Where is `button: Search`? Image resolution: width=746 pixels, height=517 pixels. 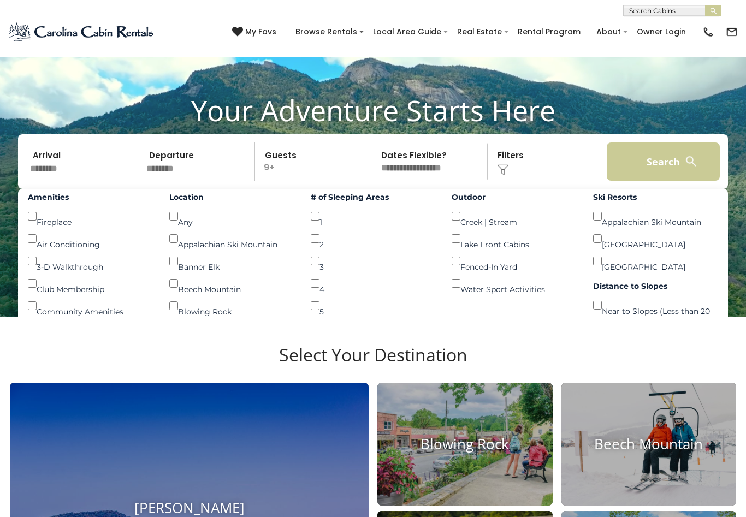
button: Search is located at coordinates (663, 162).